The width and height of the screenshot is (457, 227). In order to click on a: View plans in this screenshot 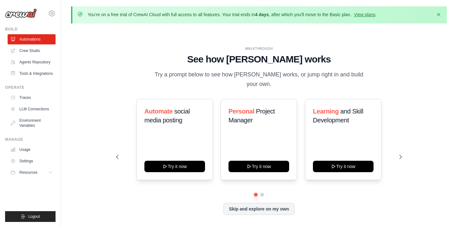, I will do `click(364, 15)`.